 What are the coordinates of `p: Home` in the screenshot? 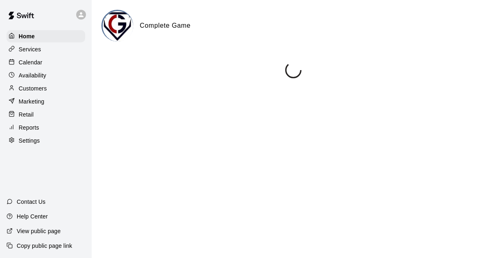 It's located at (27, 36).